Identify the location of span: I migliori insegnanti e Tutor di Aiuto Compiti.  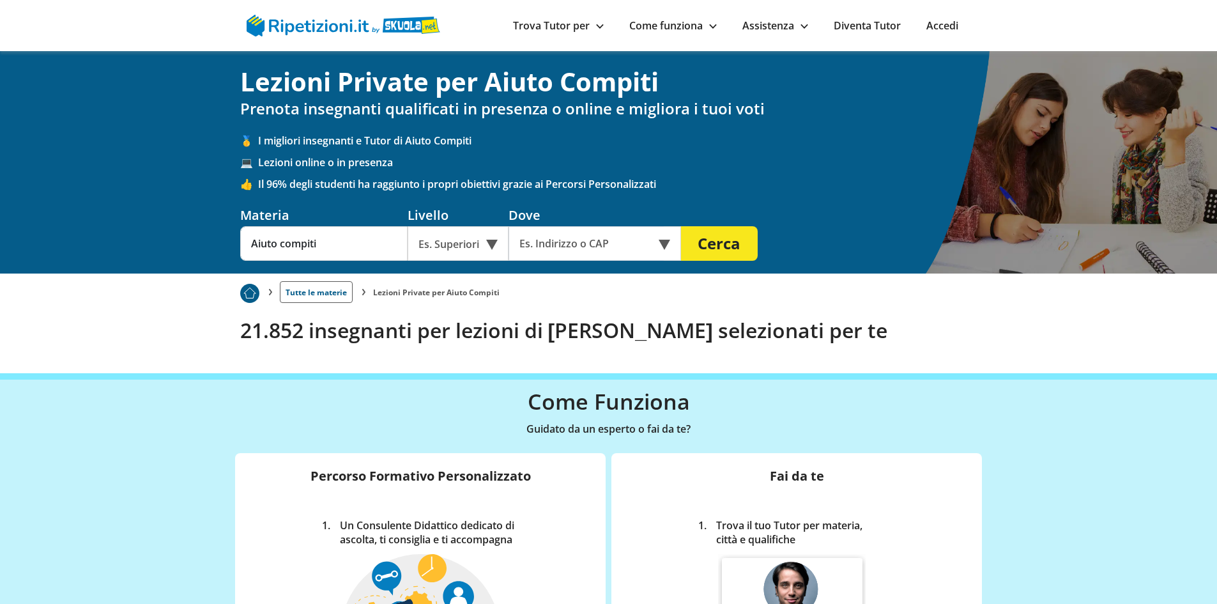
(618, 141).